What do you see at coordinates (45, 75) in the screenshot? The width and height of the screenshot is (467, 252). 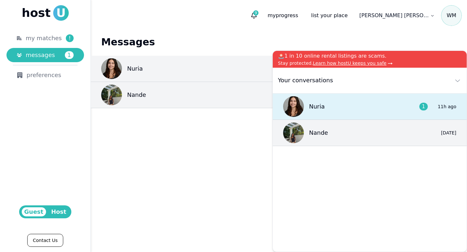 I see `div: preferences` at bounding box center [45, 75].